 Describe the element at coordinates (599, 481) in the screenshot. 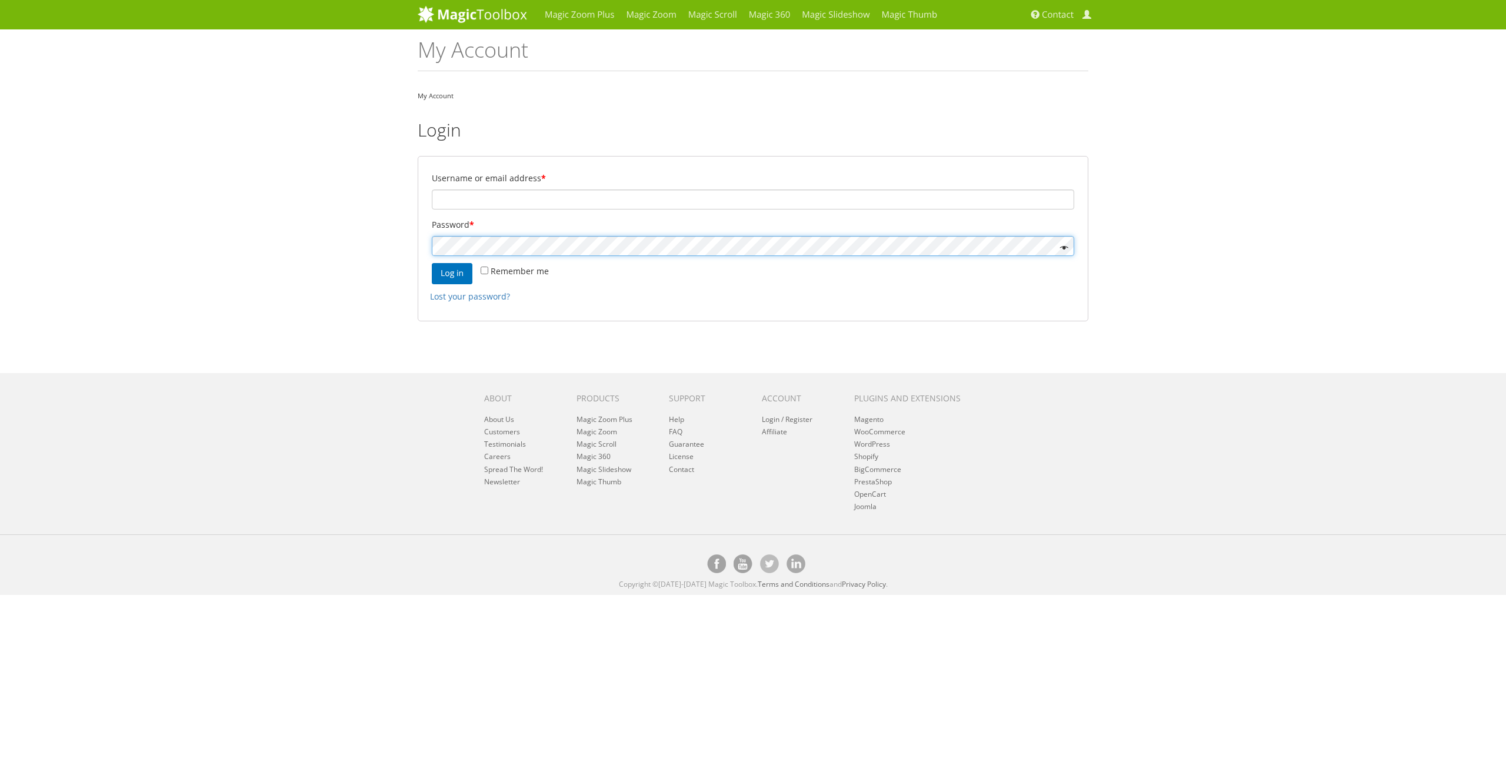

I see `a: Magic Thumb` at that location.